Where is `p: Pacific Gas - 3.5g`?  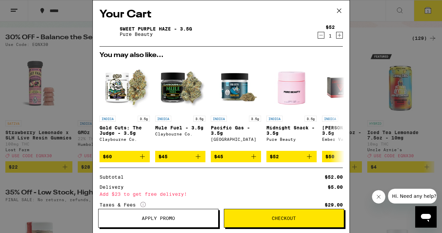
p: Pacific Gas - 3.5g is located at coordinates (236, 130).